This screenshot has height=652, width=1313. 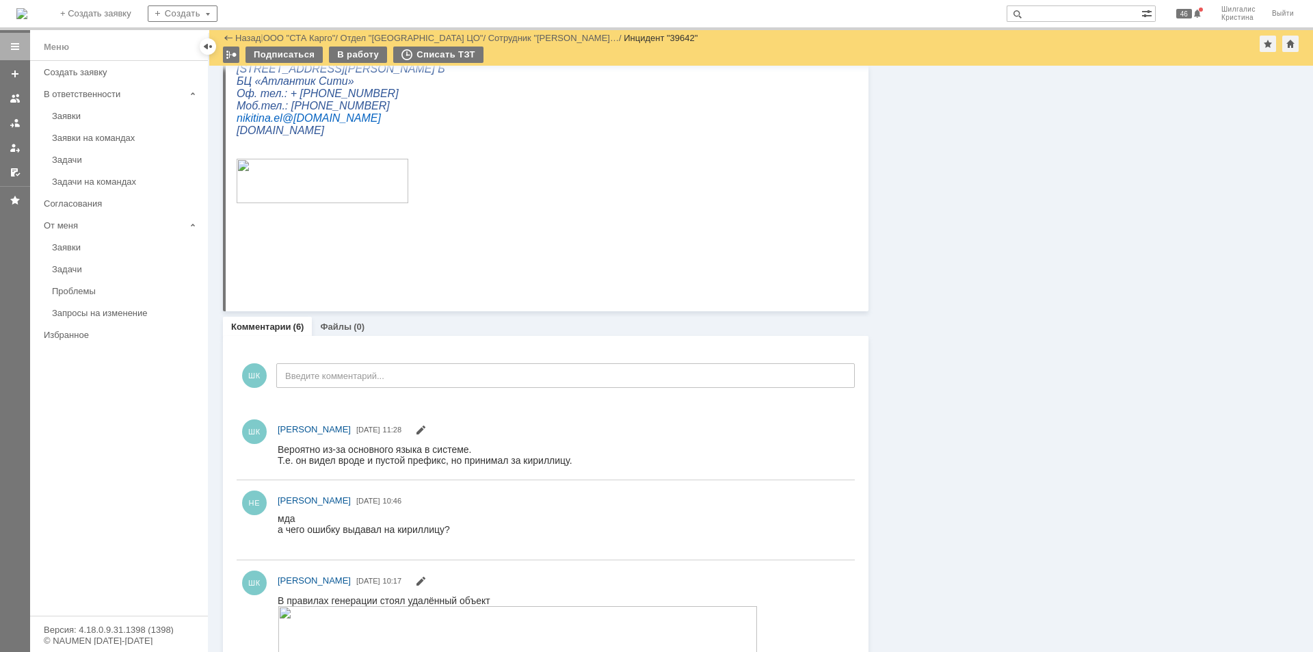 I want to click on div: (6), so click(x=299, y=326).